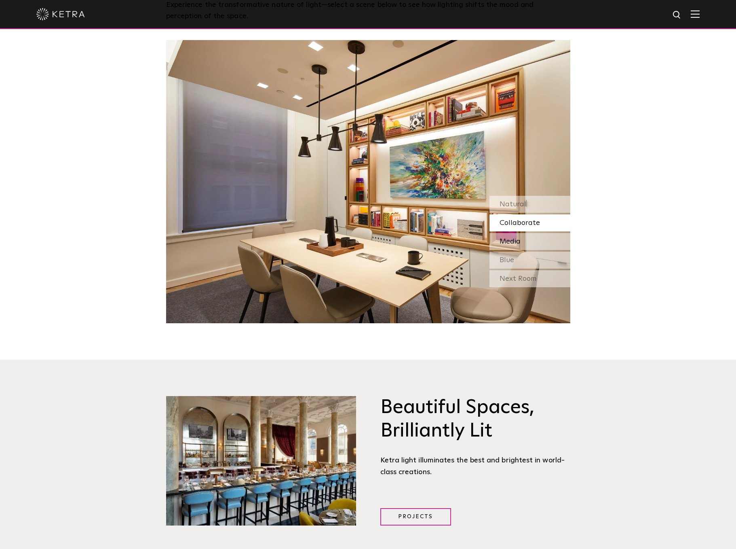  I want to click on span: Blue, so click(507, 260).